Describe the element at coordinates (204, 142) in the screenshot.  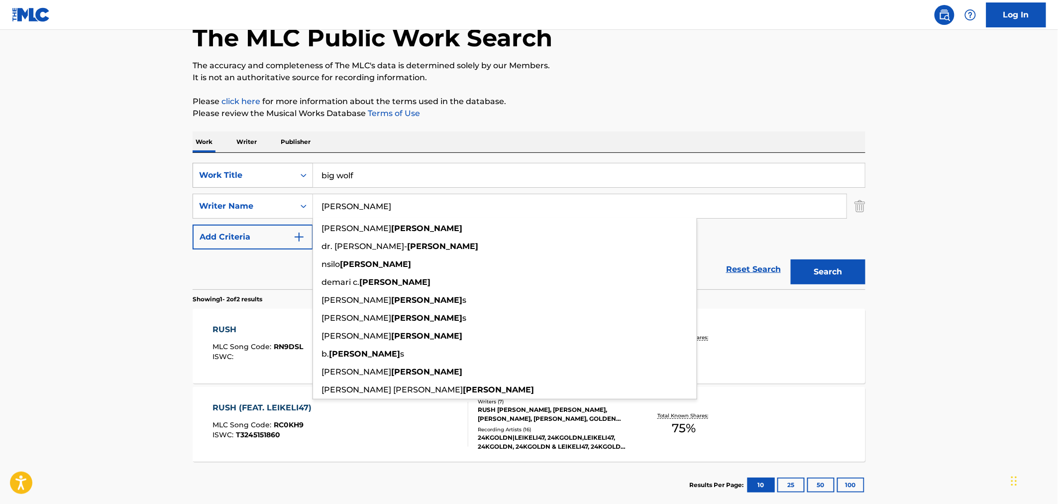
I see `p: Work` at that location.